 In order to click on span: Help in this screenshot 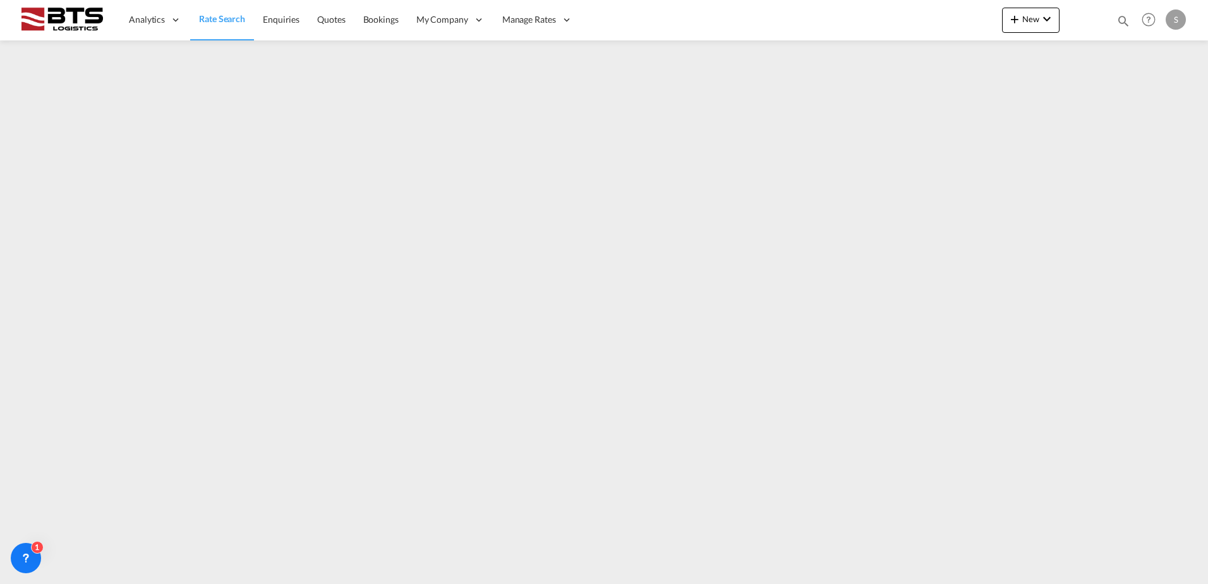, I will do `click(1148, 20)`.